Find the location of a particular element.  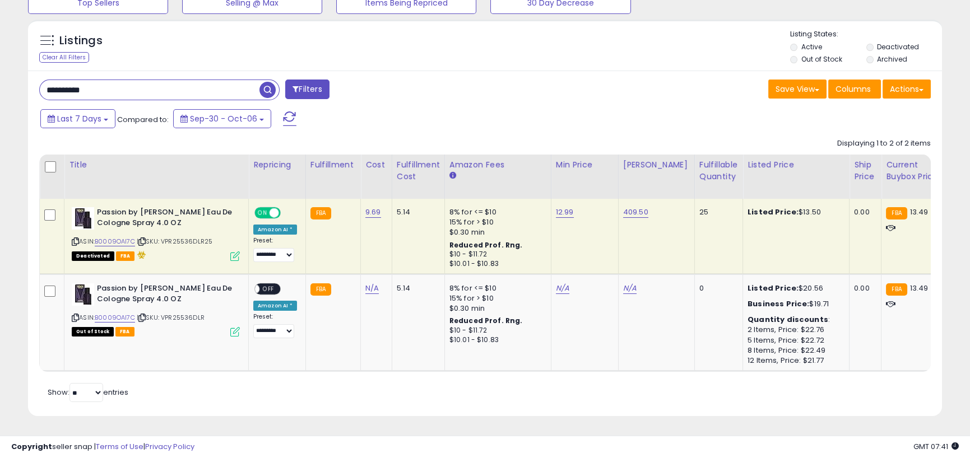

b: Business Price: is located at coordinates (778, 304).